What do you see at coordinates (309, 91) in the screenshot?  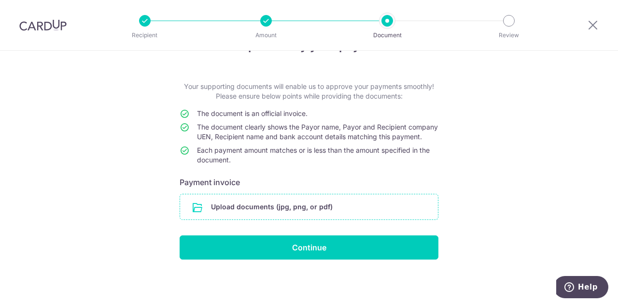 I see `p: Your supporting documents will enable us to approve your payments smoothly! Please ensure below p...` at bounding box center [309, 91].